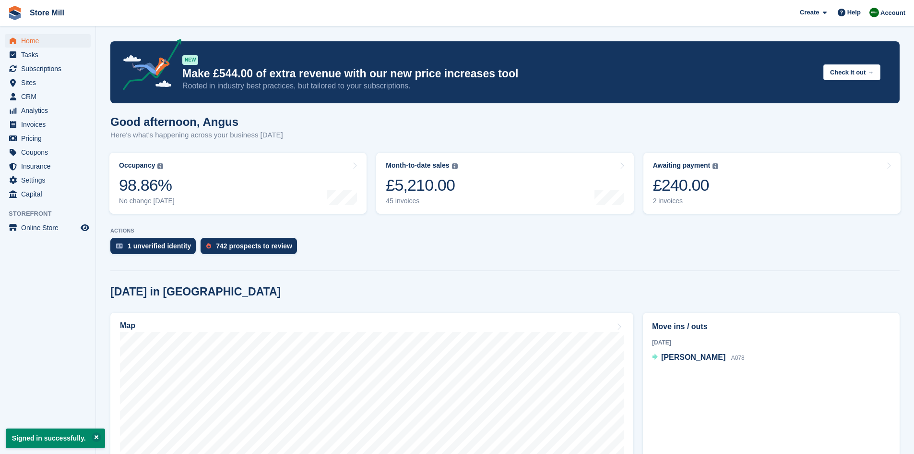 The image size is (914, 454). I want to click on span: Online Store, so click(50, 227).